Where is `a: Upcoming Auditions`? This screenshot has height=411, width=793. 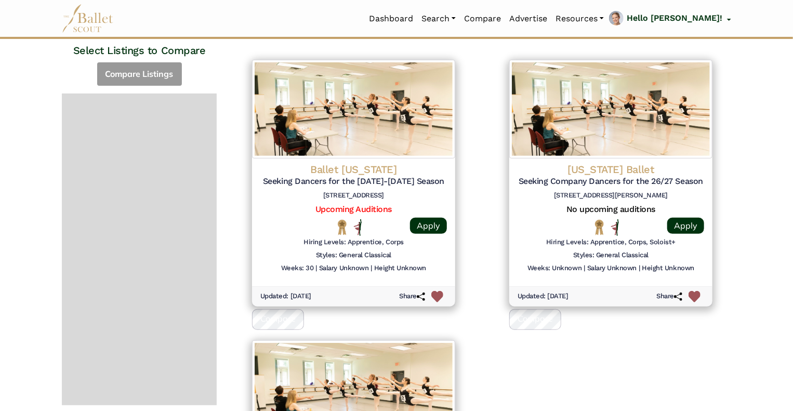
a: Upcoming Auditions is located at coordinates (353, 209).